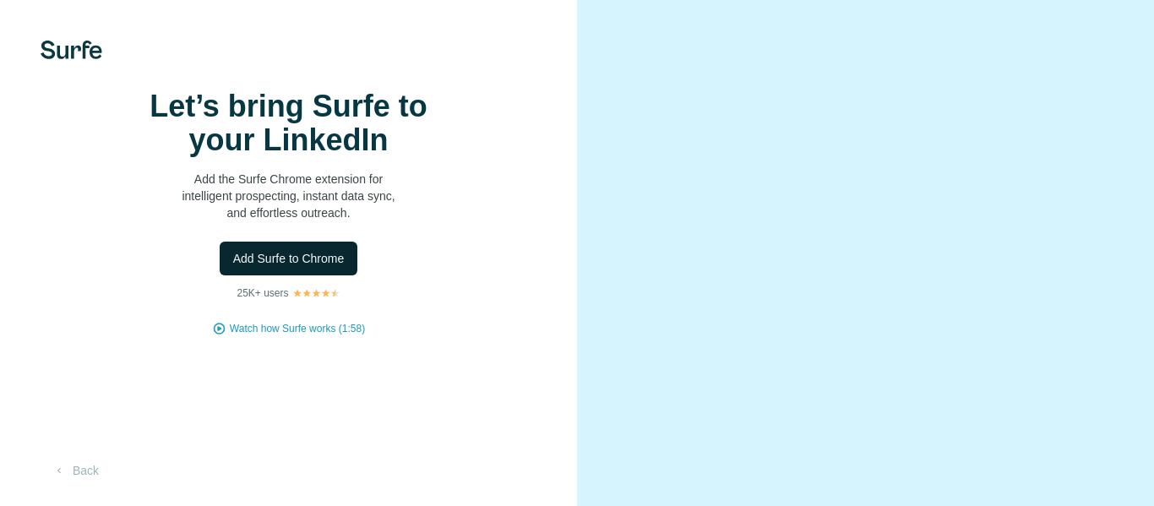 This screenshot has height=506, width=1154. I want to click on button: Watch how Surfe works (1:58), so click(297, 329).